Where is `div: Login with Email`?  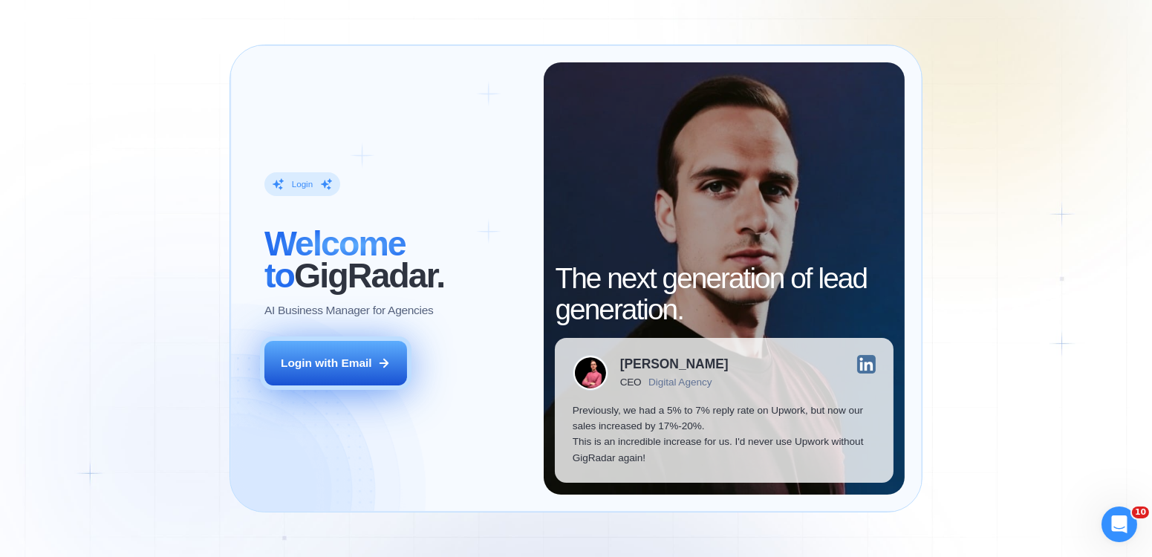
div: Login with Email is located at coordinates (326, 363).